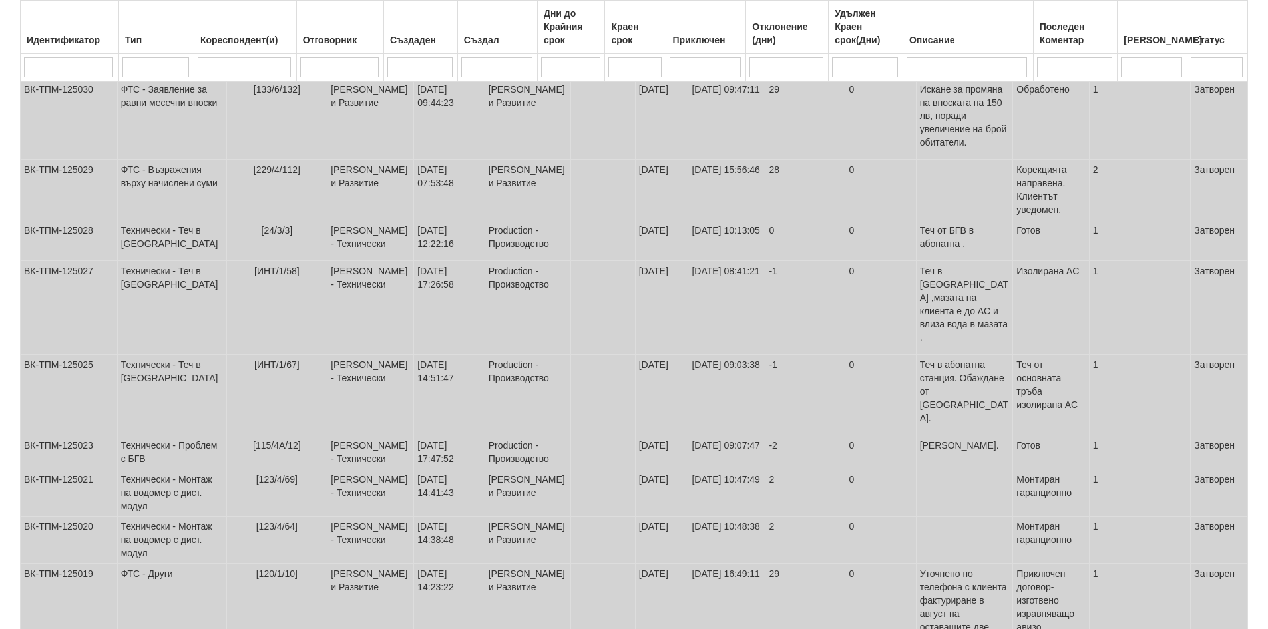 The width and height of the screenshot is (1268, 629). What do you see at coordinates (571, 27) in the screenshot?
I see `div: Дни до Крайния срок` at bounding box center [571, 27].